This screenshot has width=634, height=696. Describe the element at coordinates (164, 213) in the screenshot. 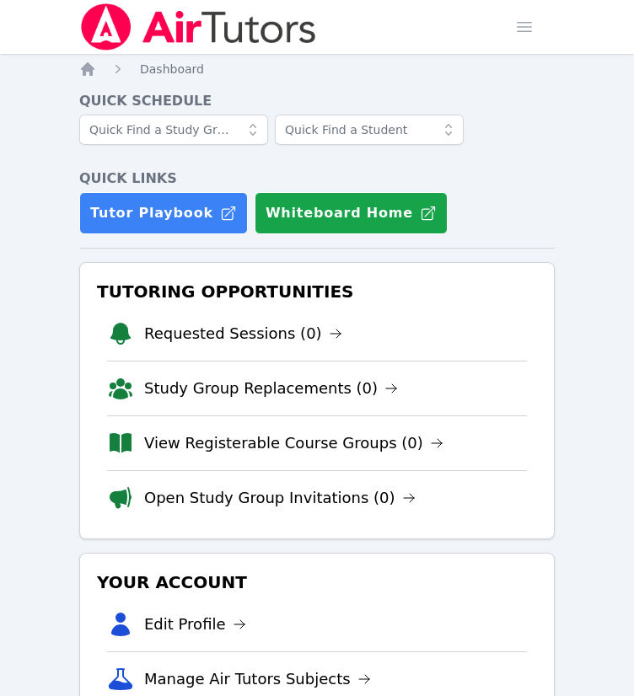

I see `a: Tutor Playbook` at that location.